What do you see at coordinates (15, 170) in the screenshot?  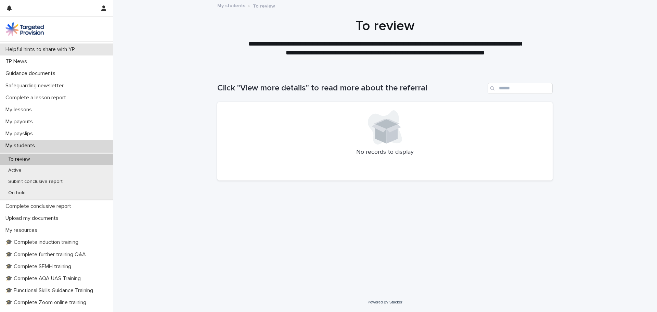 I see `p: Active` at bounding box center [15, 170].